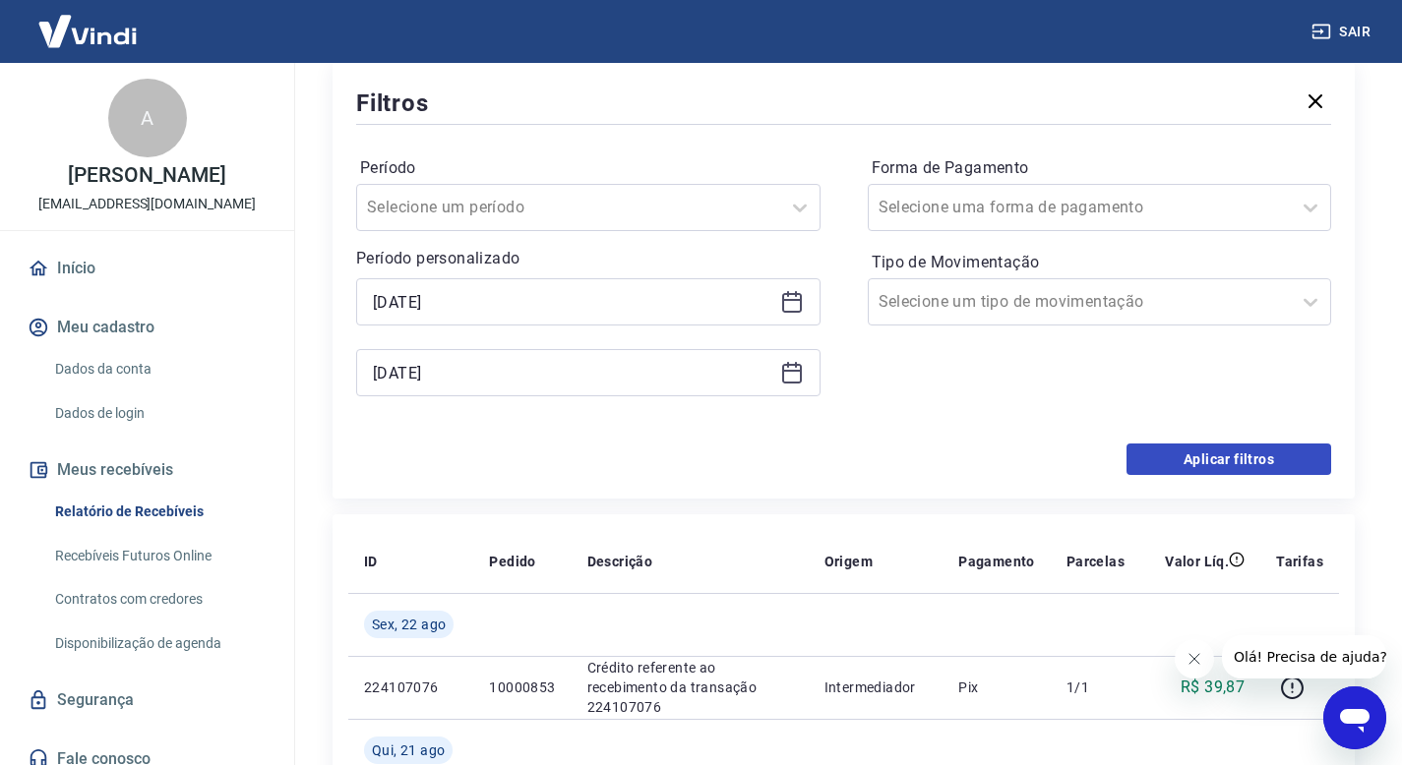  I want to click on p: Pix, so click(997, 688).